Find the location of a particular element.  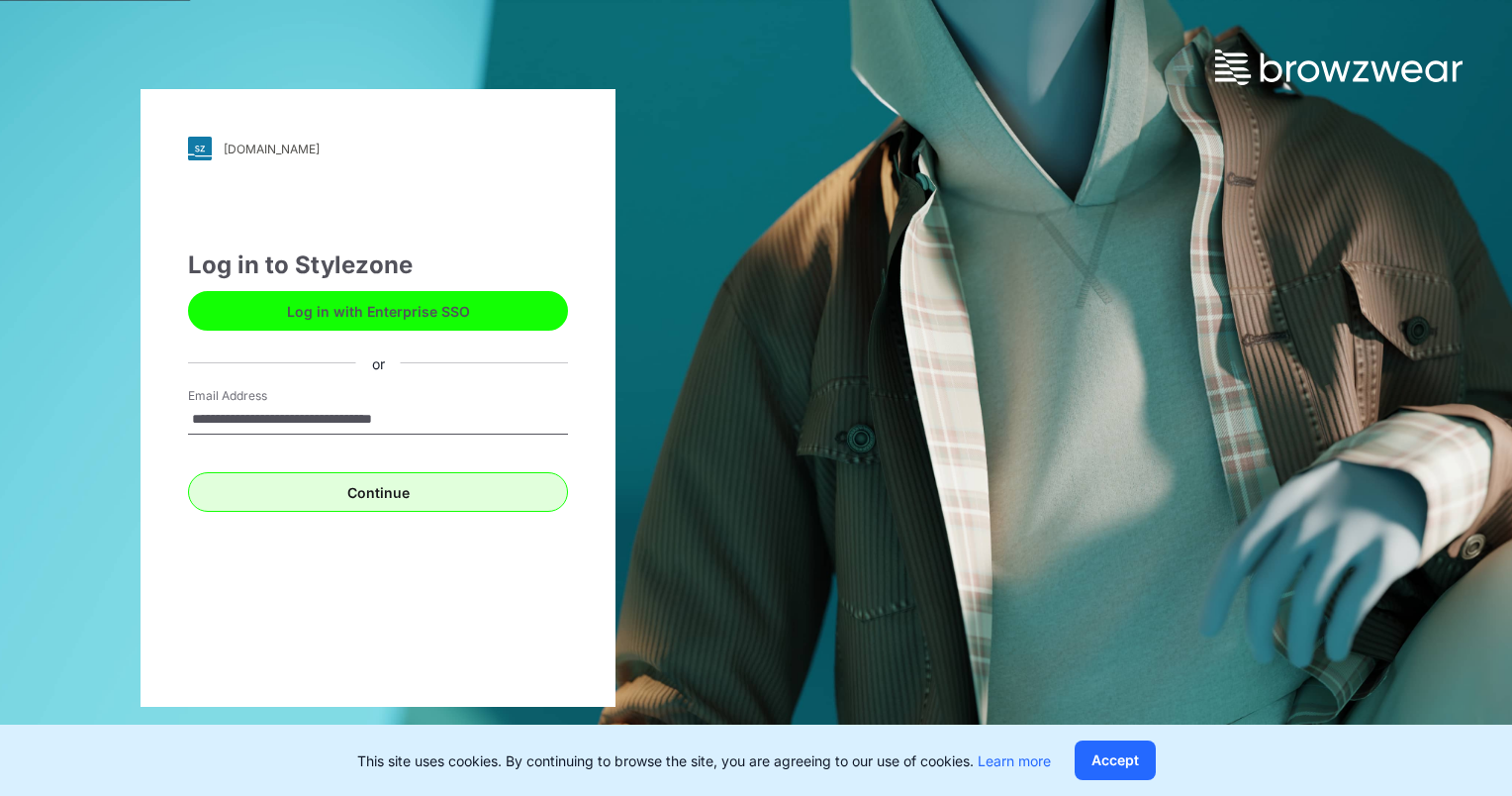

button: Continue is located at coordinates (378, 492).